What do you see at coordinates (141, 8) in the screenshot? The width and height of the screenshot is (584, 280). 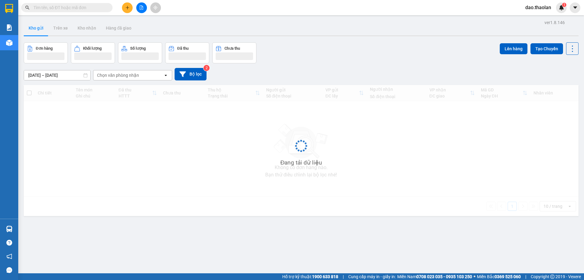 I see `span: file-add` at bounding box center [141, 8].